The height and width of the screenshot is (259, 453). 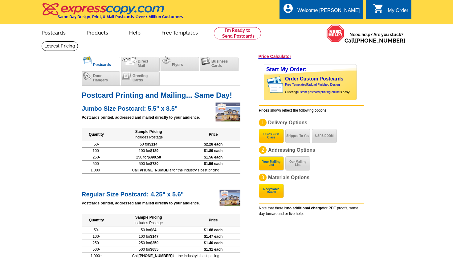 What do you see at coordinates (149, 157) in the screenshot?
I see `td: 250 for` at bounding box center [149, 157].